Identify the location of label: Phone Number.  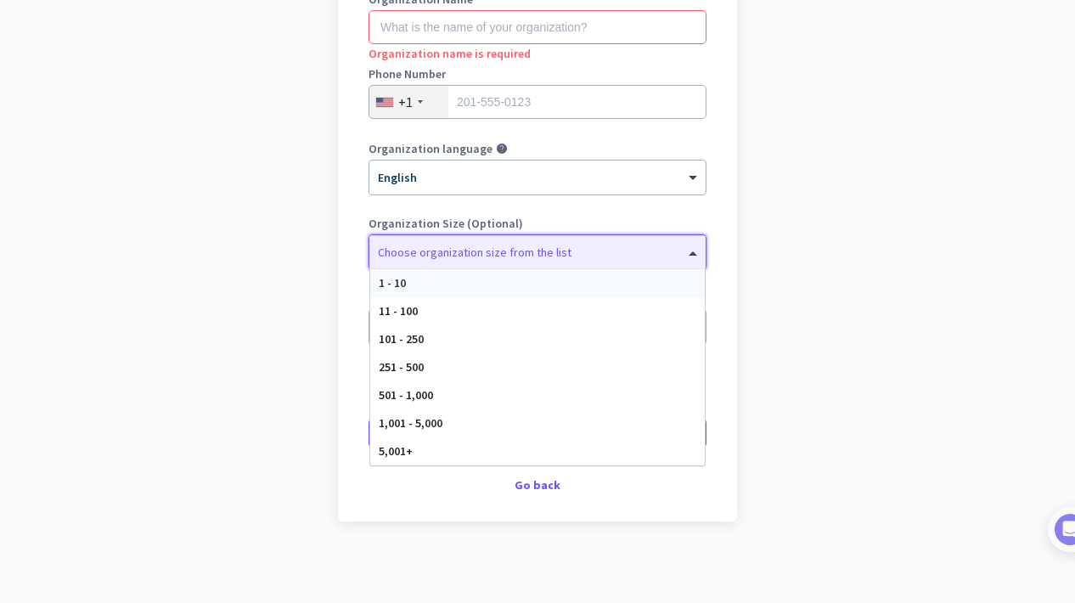
(538, 74).